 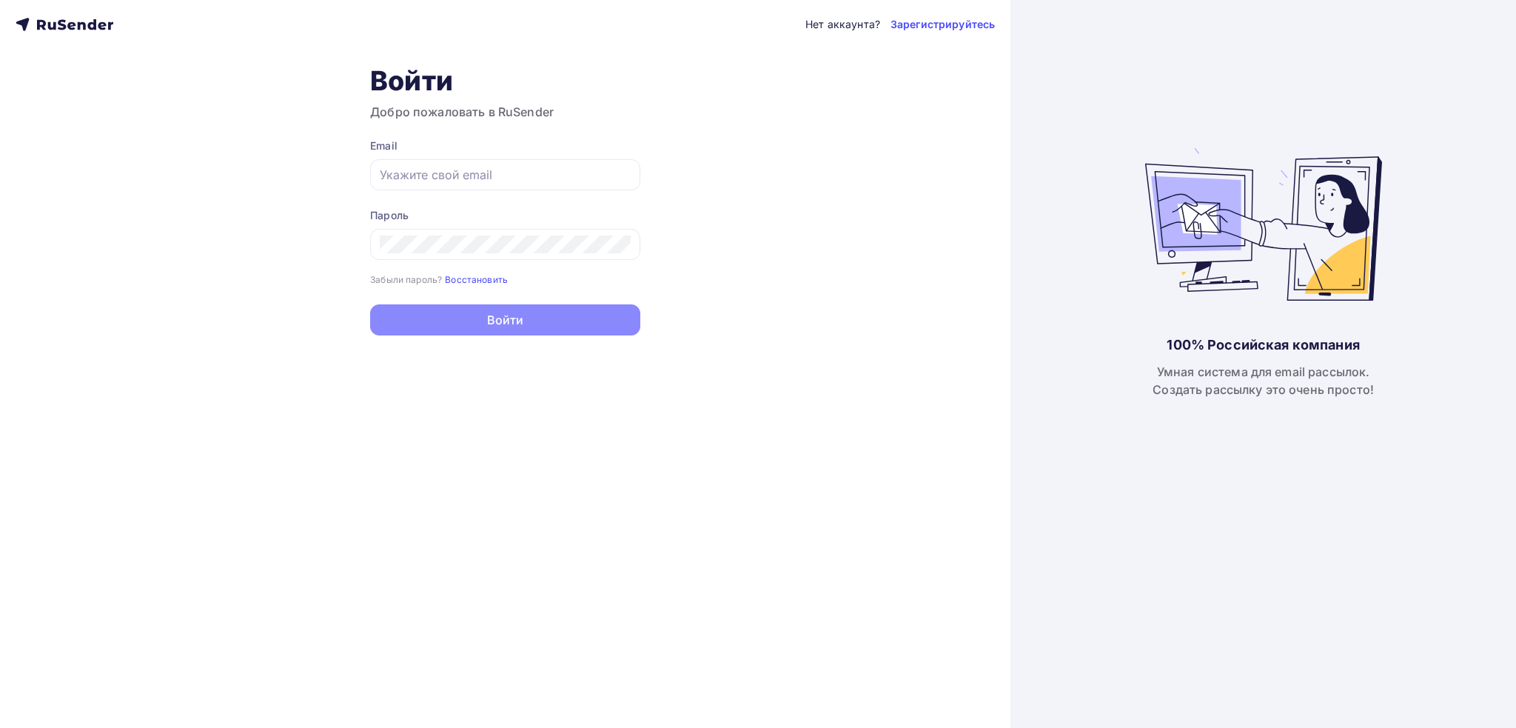 What do you see at coordinates (1263, 345) in the screenshot?
I see `div: 100% Российская компания` at bounding box center [1263, 345].